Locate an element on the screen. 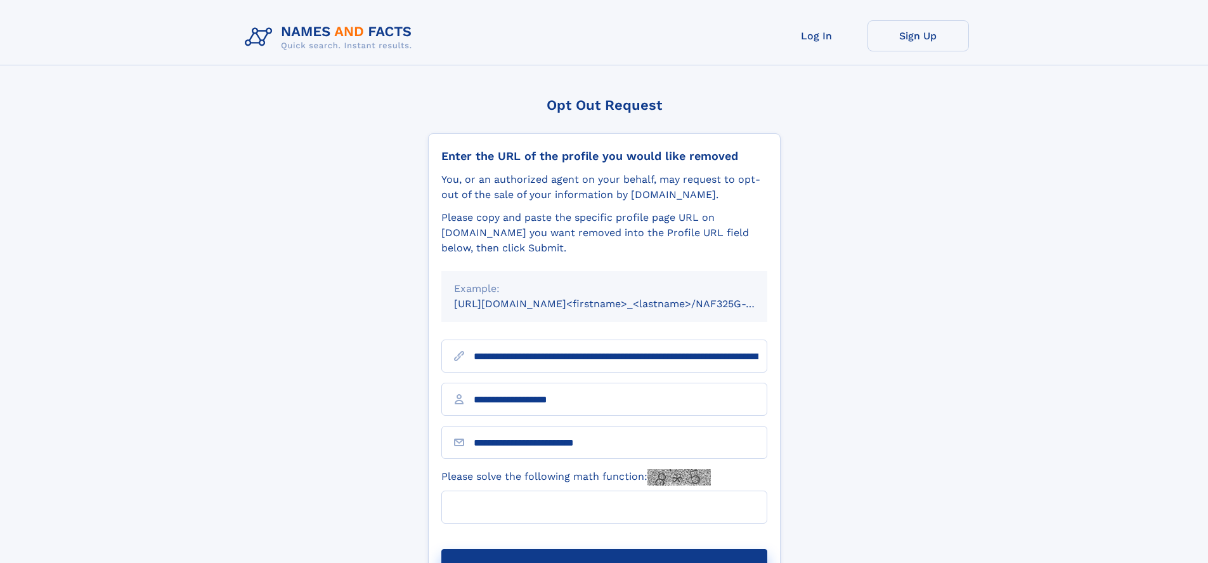  img: Logo Names and Facts is located at coordinates (331, 37).